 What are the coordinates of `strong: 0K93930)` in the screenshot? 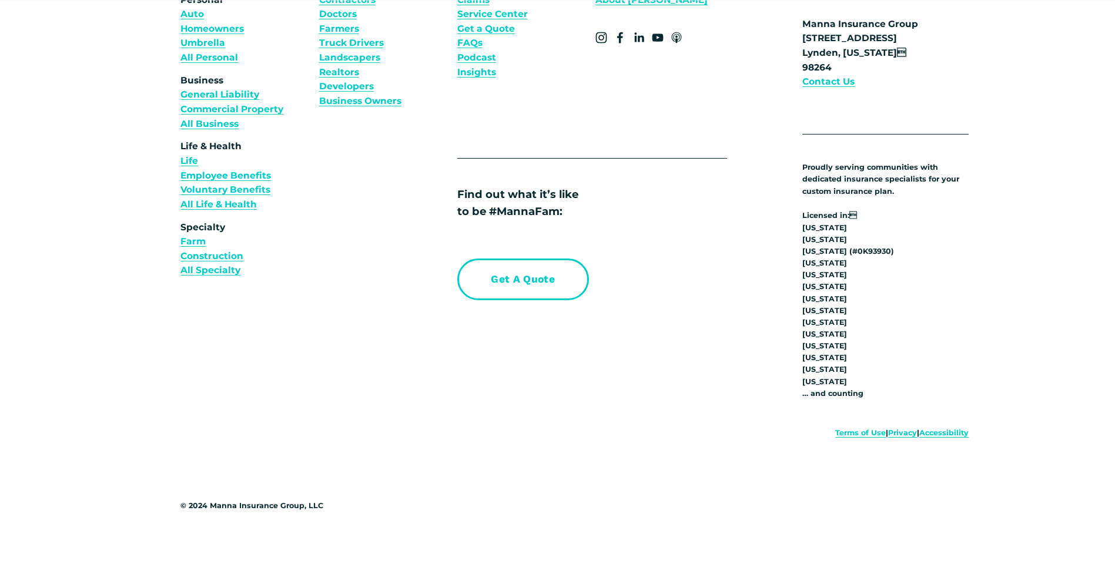 It's located at (876, 251).